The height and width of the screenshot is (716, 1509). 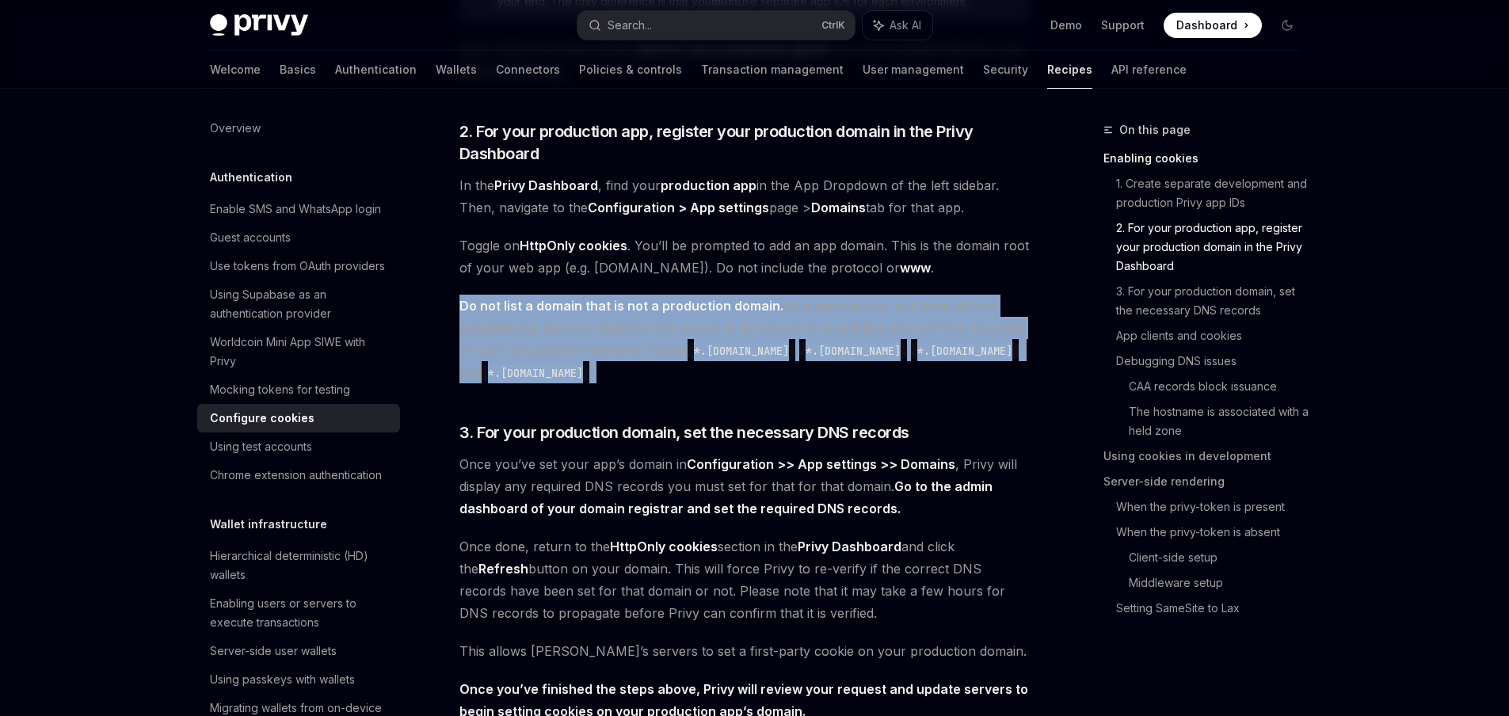 I want to click on a: 2. For your production app, register your production domain in the Privy Dashboard, so click(x=1214, y=247).